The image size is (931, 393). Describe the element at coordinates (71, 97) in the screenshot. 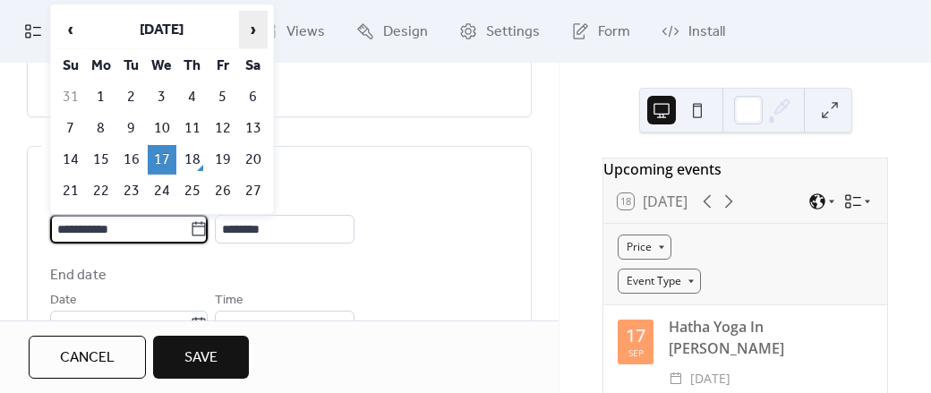

I see `td: 31` at that location.